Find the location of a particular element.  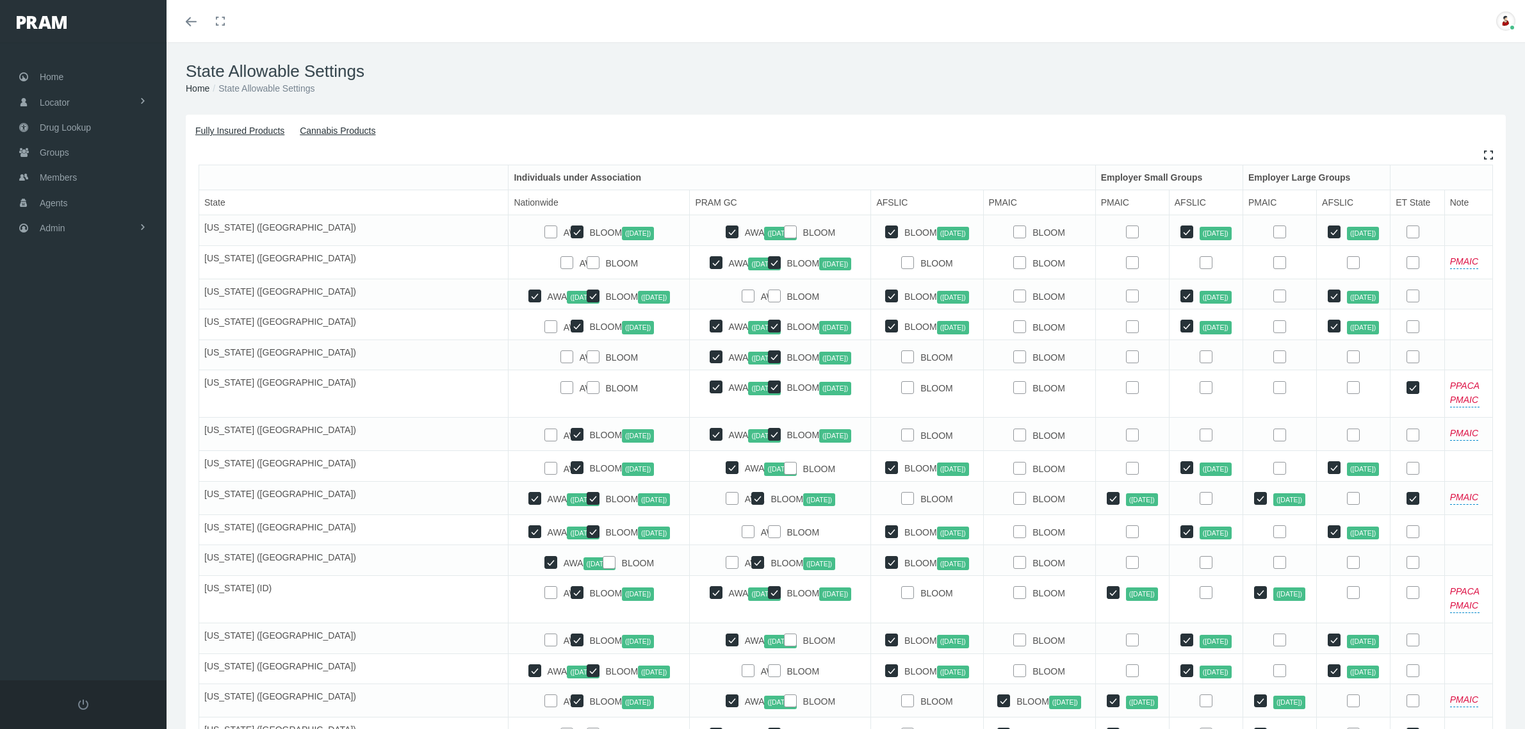

img: S_Profile_Picture_701.jpg is located at coordinates (1505, 21).